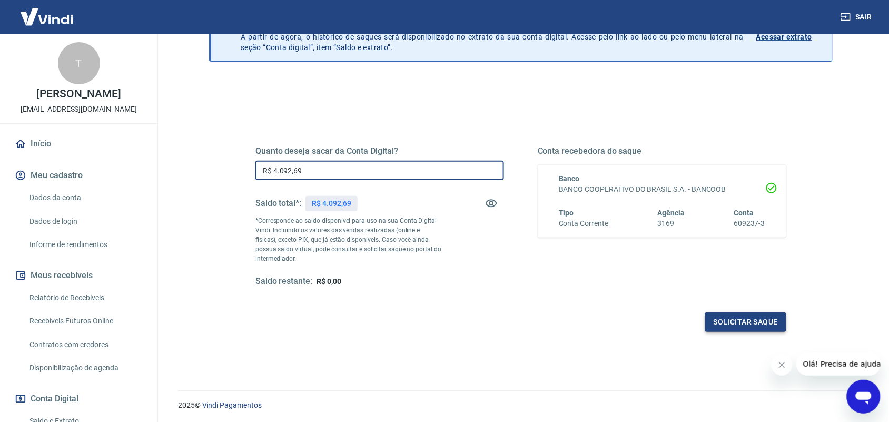  What do you see at coordinates (784, 37) in the screenshot?
I see `p: Acessar extrato` at bounding box center [784, 37].